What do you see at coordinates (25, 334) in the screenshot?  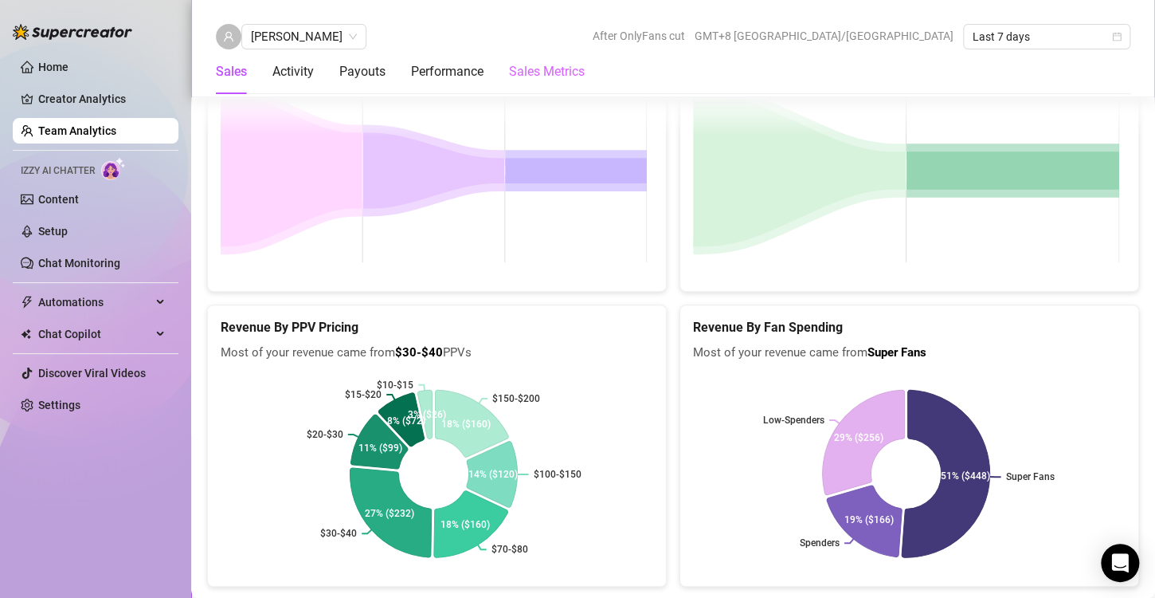 I see `img: Chat Copilot` at bounding box center [25, 334].